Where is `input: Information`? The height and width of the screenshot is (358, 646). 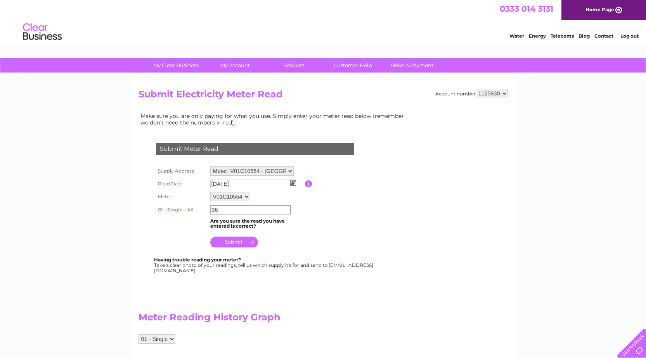 input: Information is located at coordinates (309, 184).